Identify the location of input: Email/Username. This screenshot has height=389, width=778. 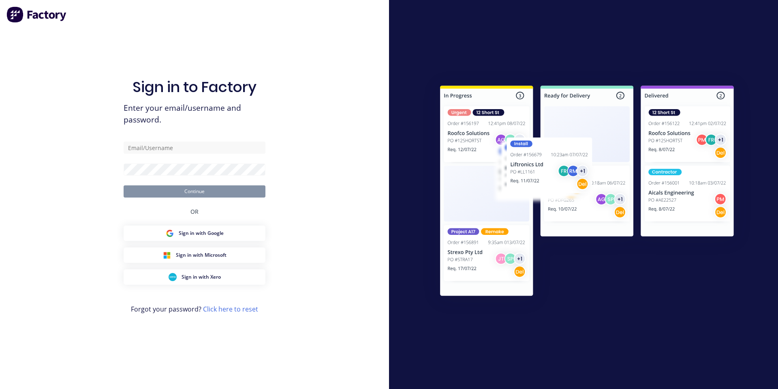
(195, 148).